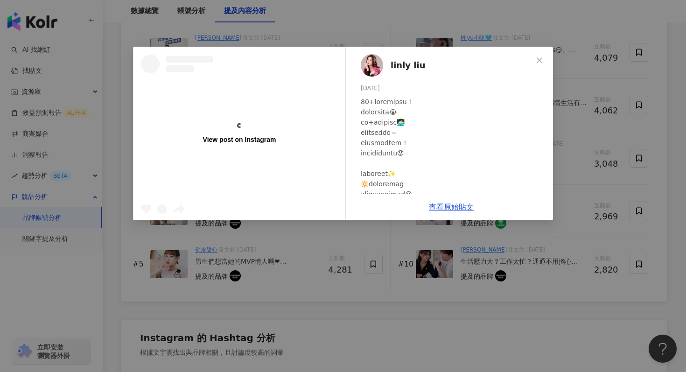  Describe the element at coordinates (372, 65) in the screenshot. I see `img: KOL Avatar` at that location.